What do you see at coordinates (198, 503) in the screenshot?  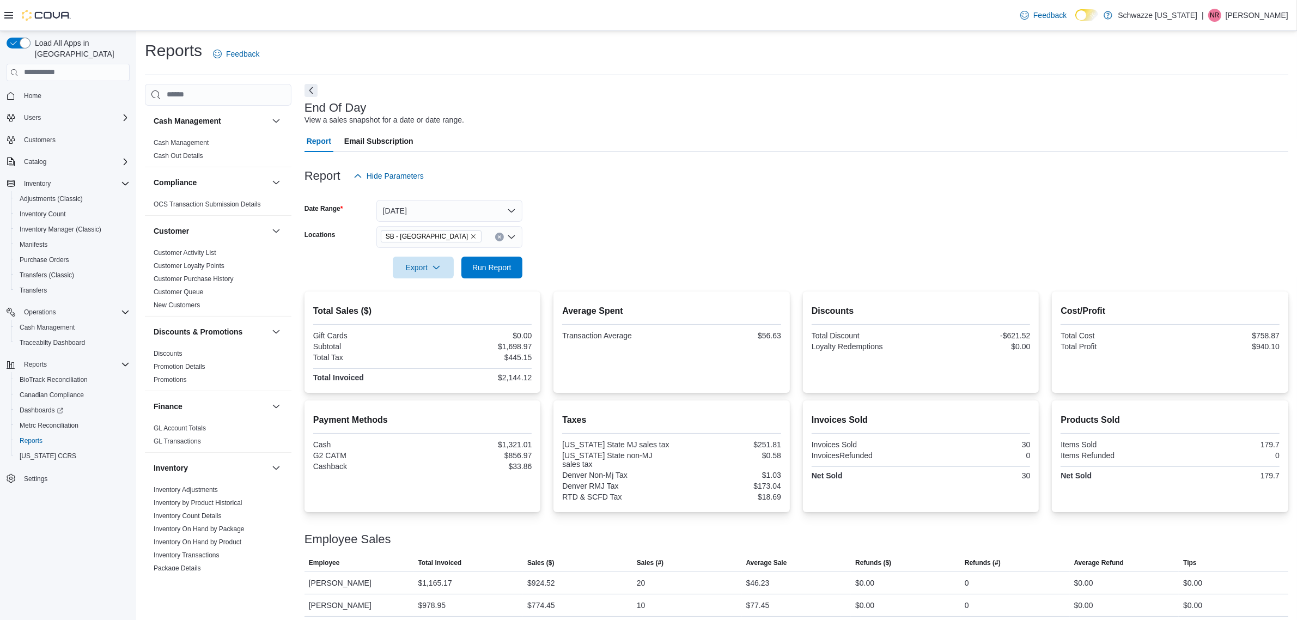 I see `span: Inventory by Product Historical` at bounding box center [198, 503].